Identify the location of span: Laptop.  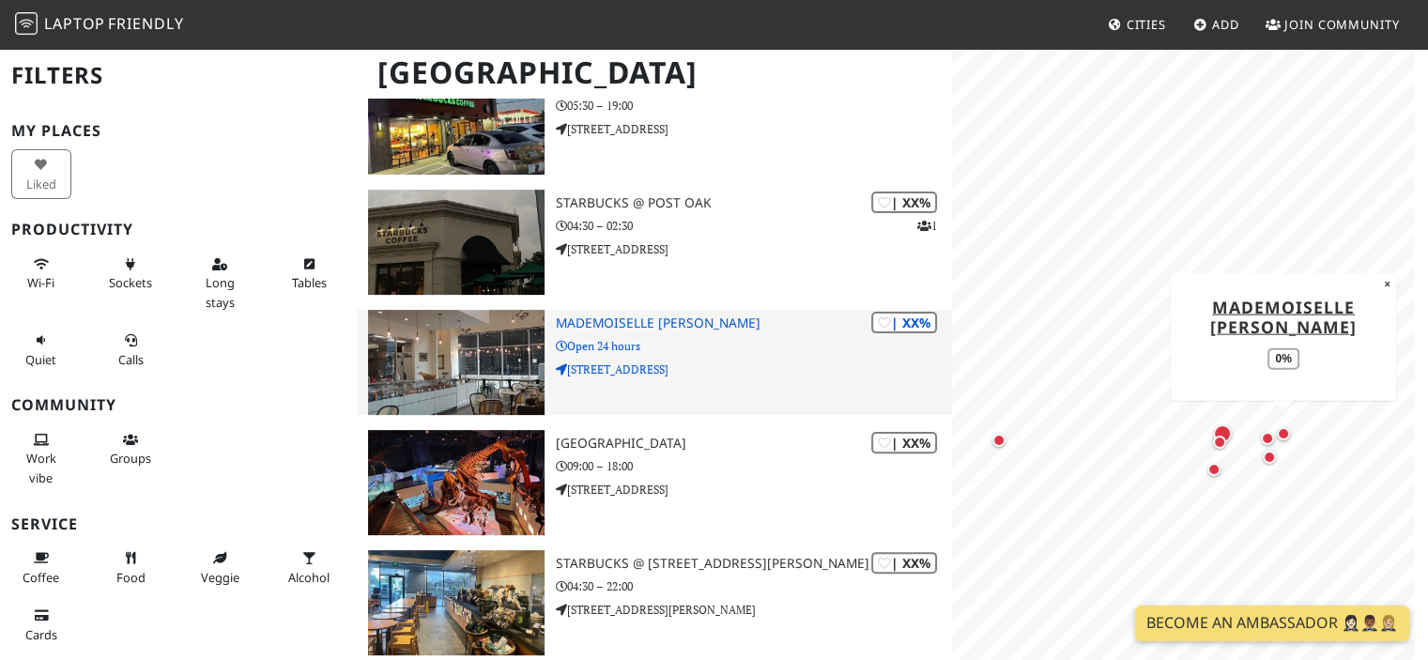
(74, 23).